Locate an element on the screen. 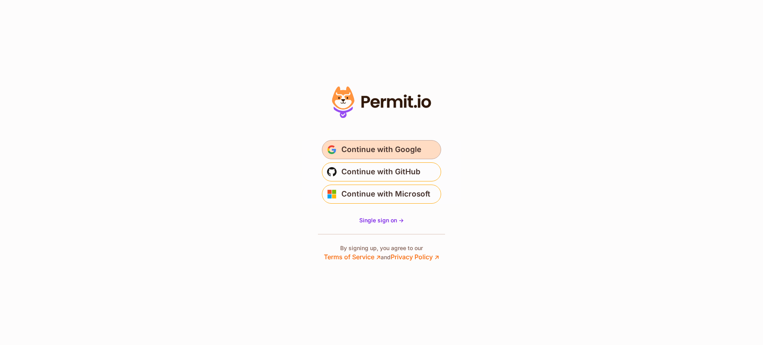  span: Continue with GitHub is located at coordinates (381, 172).